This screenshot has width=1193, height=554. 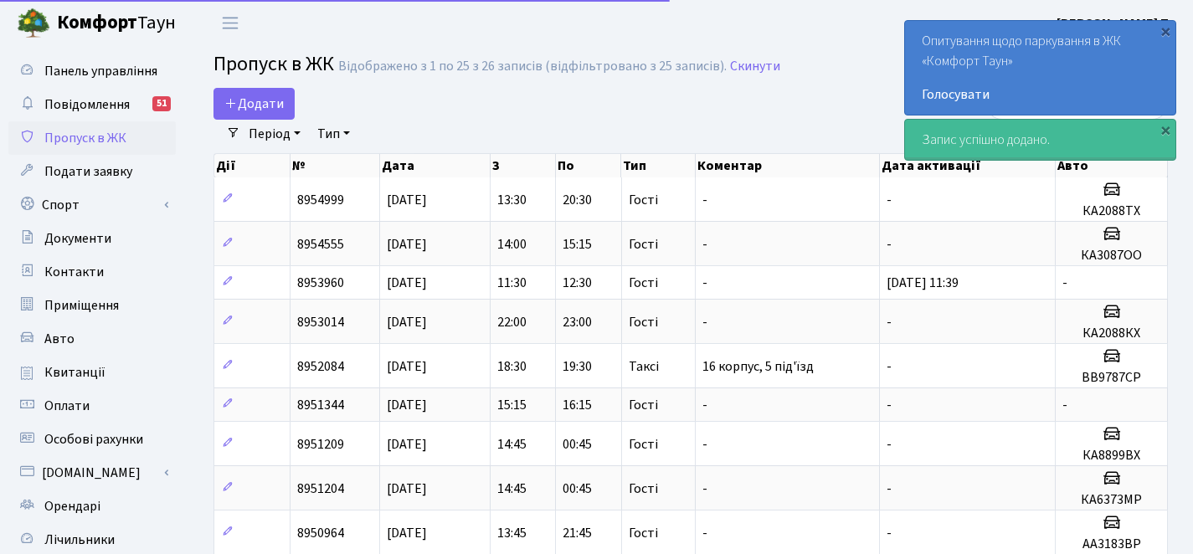 I want to click on th: Дата, so click(x=434, y=166).